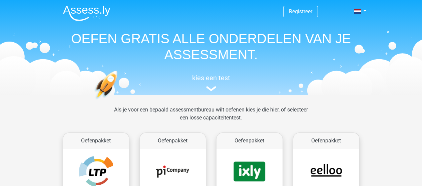  What do you see at coordinates (211, 78) in the screenshot?
I see `h5: kies een test` at bounding box center [211, 78].